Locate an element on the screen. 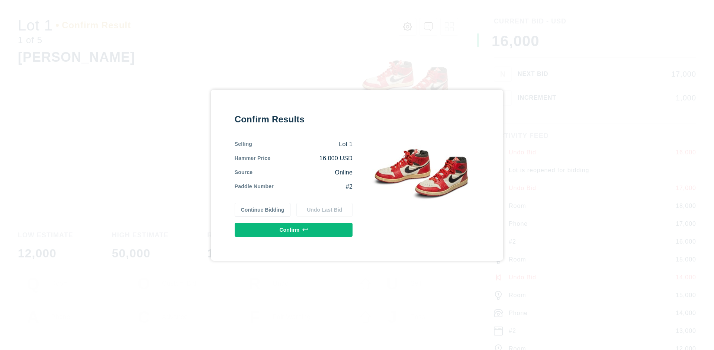 The height and width of the screenshot is (350, 714). button: Confirm is located at coordinates (294, 230).